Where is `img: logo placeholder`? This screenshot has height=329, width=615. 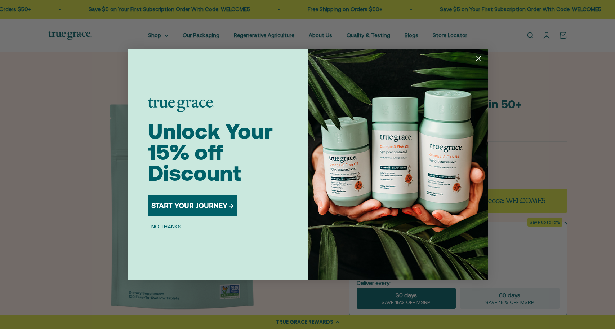 img: logo placeholder is located at coordinates (181, 105).